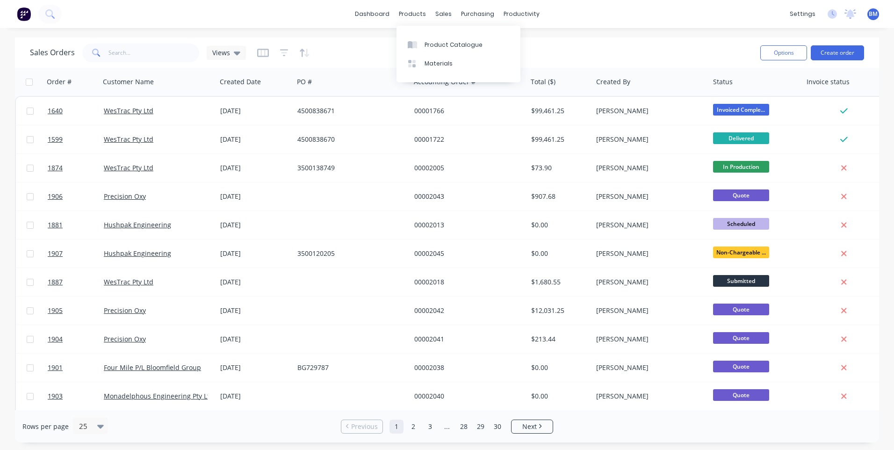 The width and height of the screenshot is (894, 450). What do you see at coordinates (414, 427) in the screenshot?
I see `a: Page 2` at bounding box center [414, 427].